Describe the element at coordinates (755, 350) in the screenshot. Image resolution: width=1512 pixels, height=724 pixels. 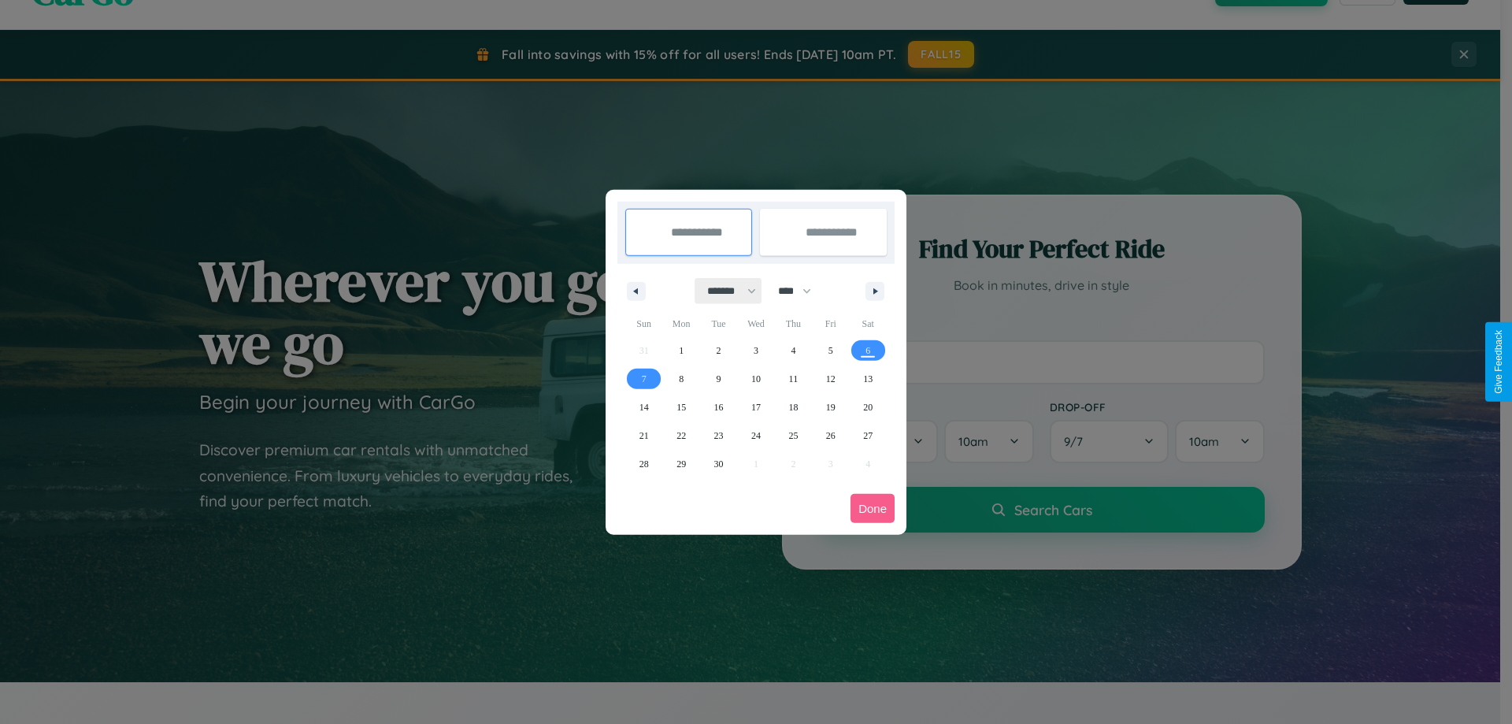
I see `button: 3` at that location.